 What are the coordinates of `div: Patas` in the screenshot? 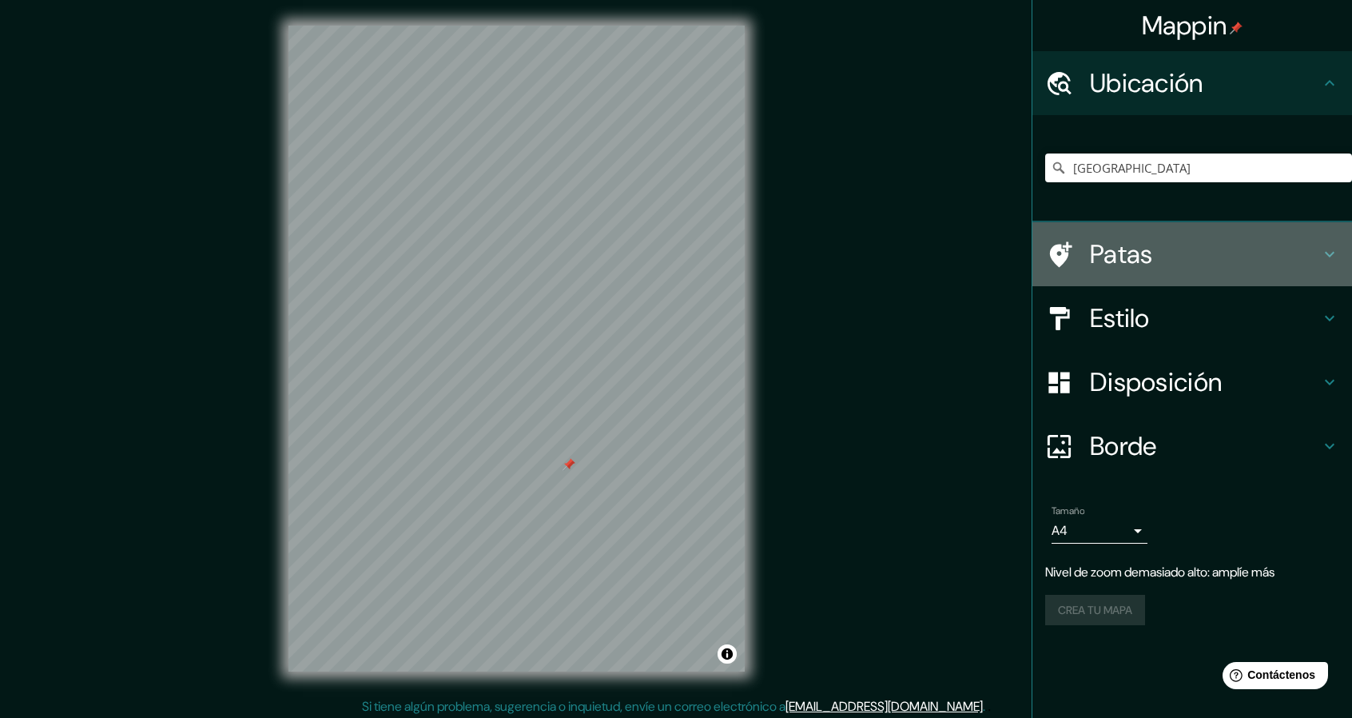 It's located at (1193, 254).